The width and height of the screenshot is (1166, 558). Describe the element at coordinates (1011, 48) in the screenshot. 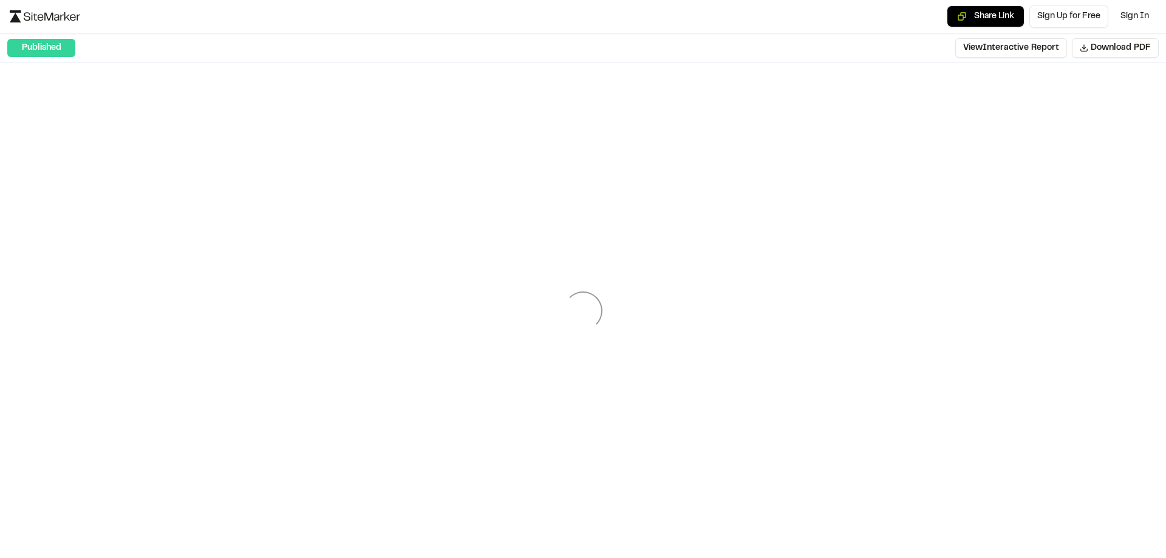

I see `button: ViewInteractive Report` at that location.